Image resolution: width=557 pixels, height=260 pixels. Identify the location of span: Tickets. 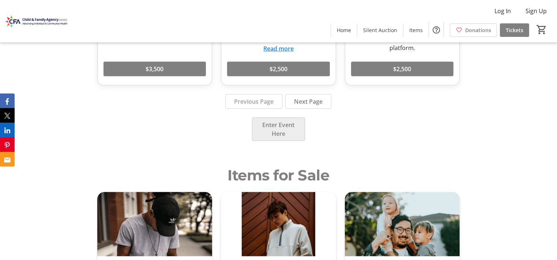
(515, 30).